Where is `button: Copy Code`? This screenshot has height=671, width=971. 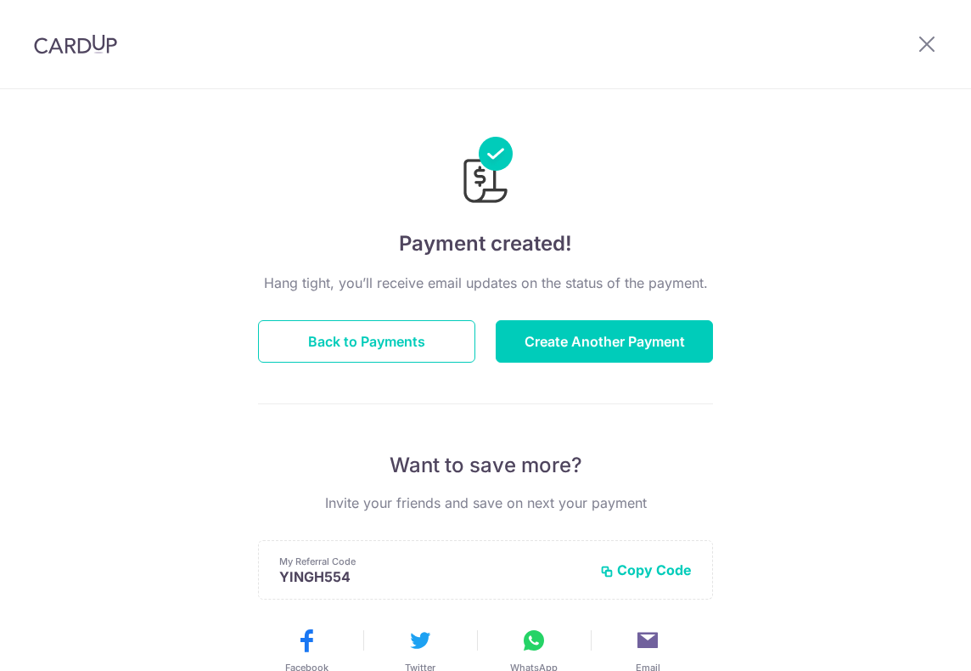 button: Copy Code is located at coordinates (646, 570).